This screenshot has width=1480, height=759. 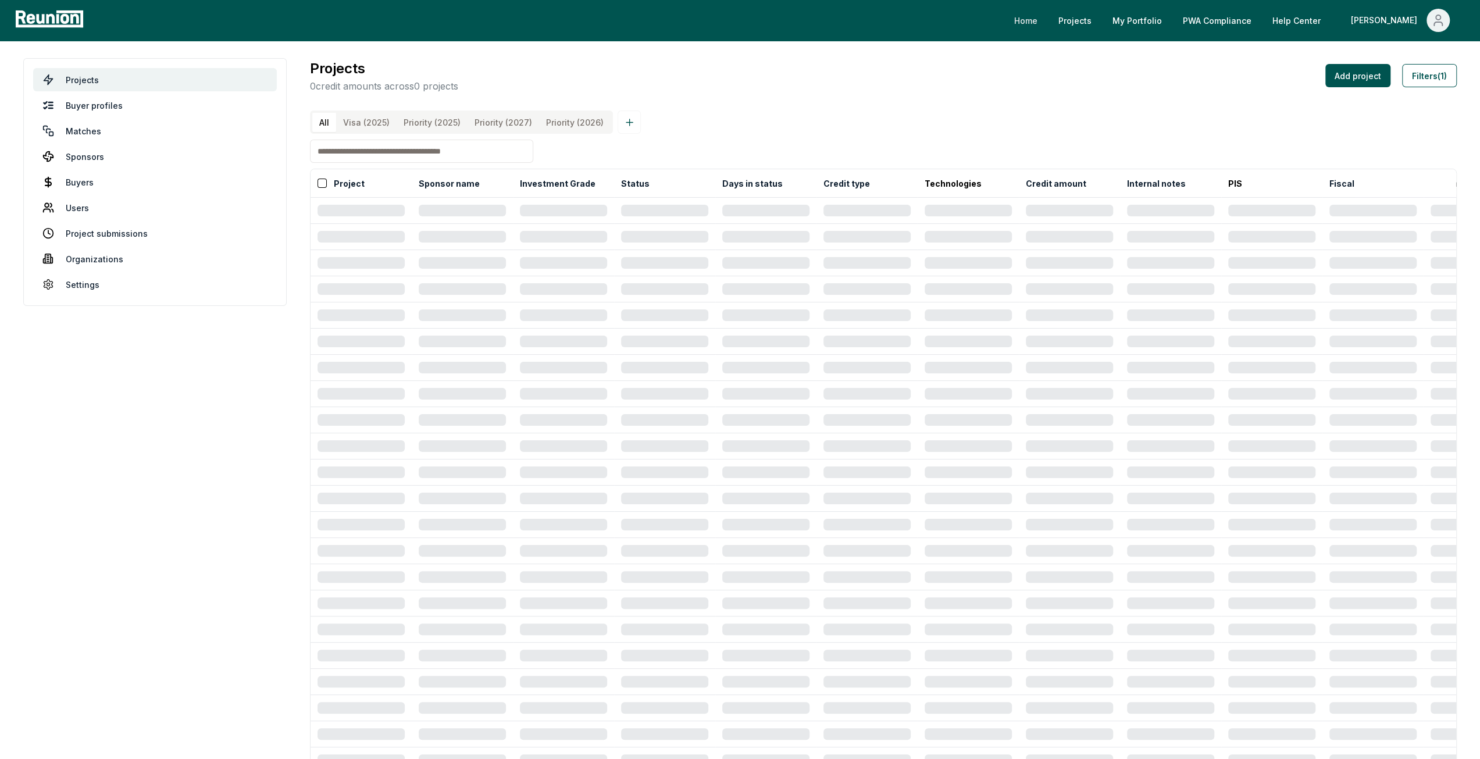 I want to click on a: Organizations, so click(x=155, y=259).